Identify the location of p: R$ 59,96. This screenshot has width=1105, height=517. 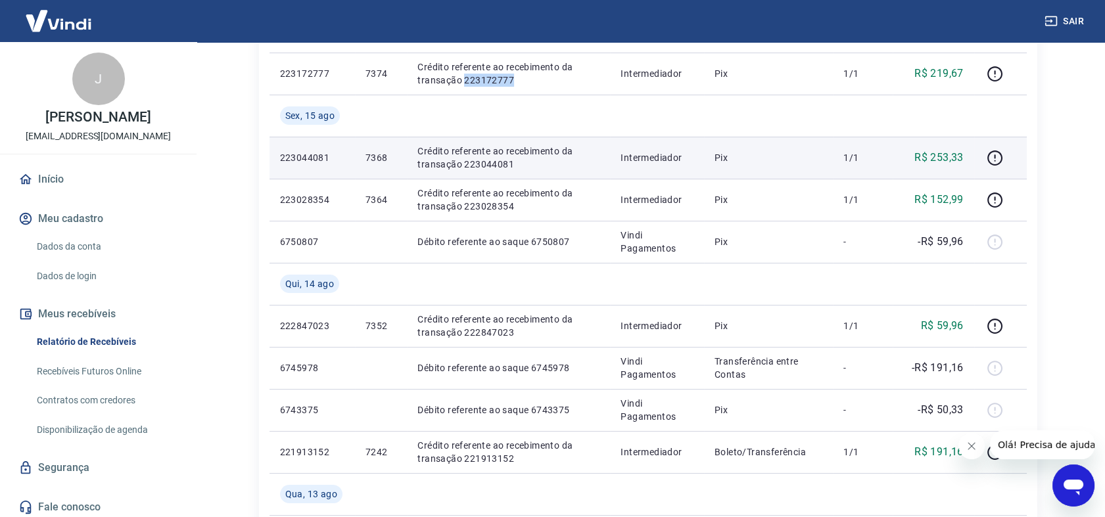
(942, 326).